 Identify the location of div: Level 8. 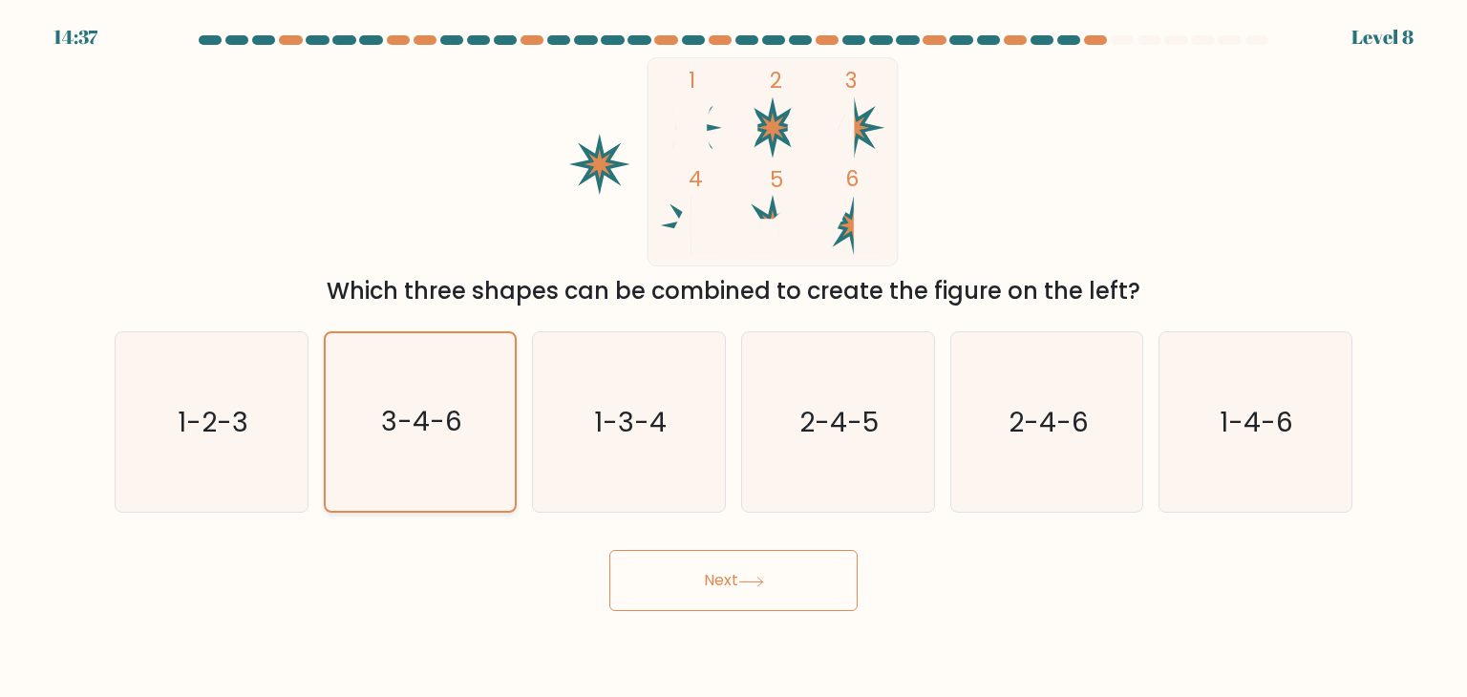
(1382, 37).